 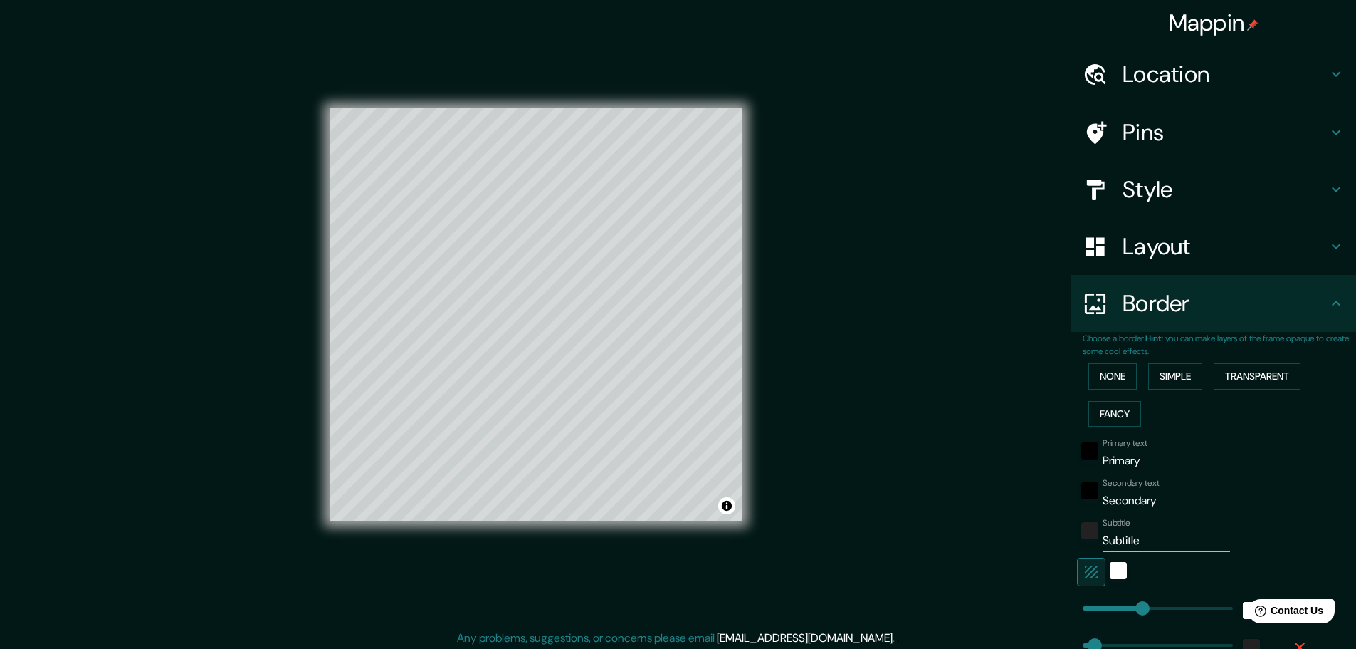 What do you see at coordinates (1225, 189) in the screenshot?
I see `h4: Style` at bounding box center [1225, 189].